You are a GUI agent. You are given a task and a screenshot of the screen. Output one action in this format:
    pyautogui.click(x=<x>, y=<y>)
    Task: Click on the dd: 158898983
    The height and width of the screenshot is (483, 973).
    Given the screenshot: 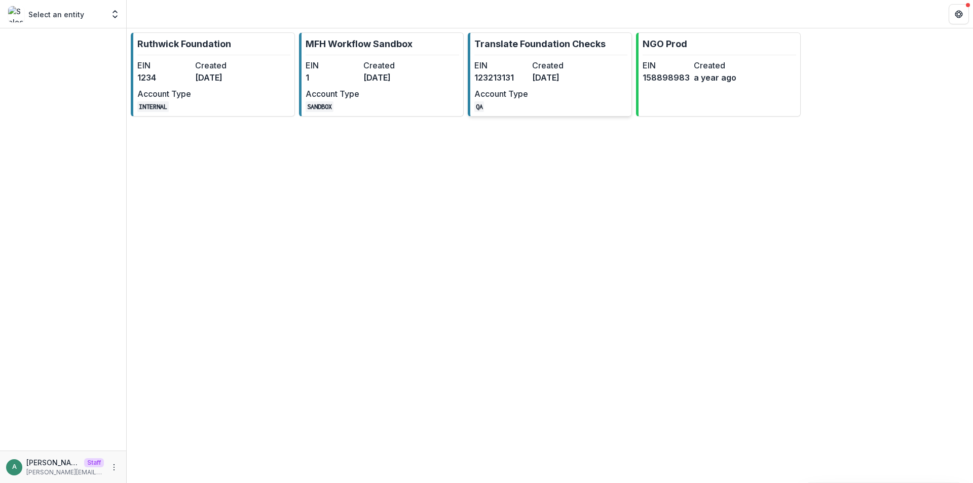 What is the action you would take?
    pyautogui.click(x=666, y=78)
    